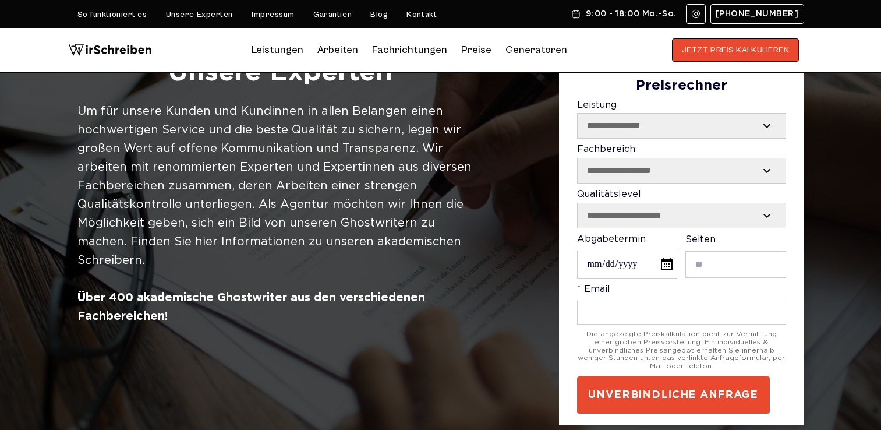  I want to click on a: Impressum, so click(273, 15).